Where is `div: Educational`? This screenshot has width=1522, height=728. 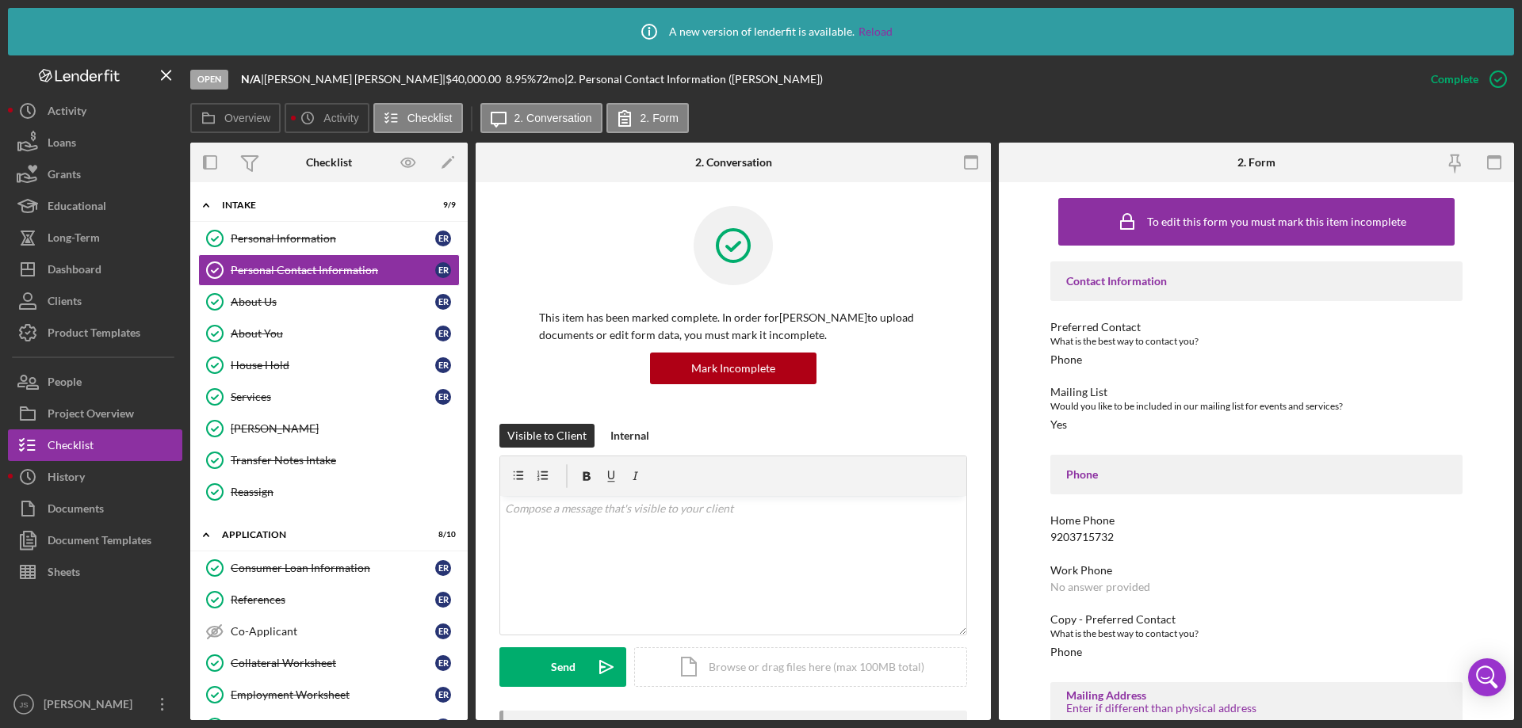 div: Educational is located at coordinates (77, 208).